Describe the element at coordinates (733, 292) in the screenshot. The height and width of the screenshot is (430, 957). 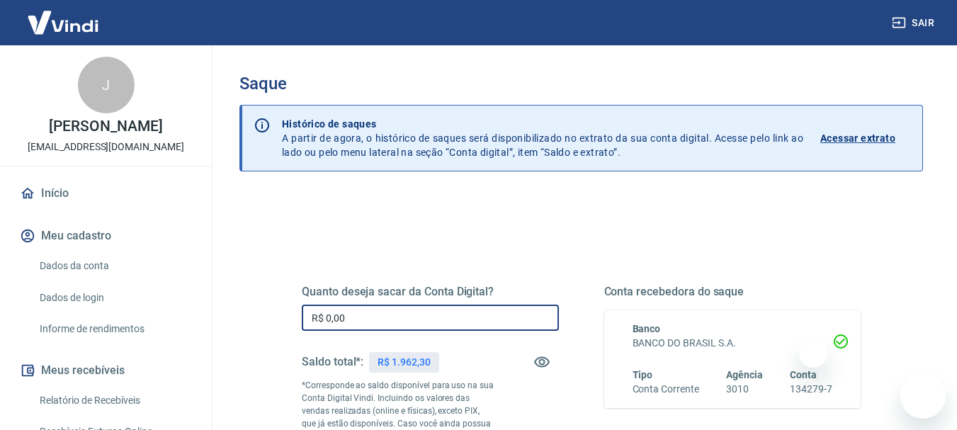
I see `h5: Conta recebedora do saque` at that location.